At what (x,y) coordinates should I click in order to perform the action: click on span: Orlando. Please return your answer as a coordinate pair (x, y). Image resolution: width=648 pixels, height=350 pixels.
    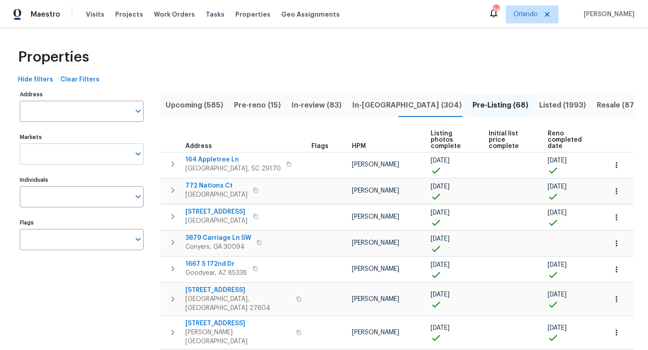
    Looking at the image, I should click on (526, 14).